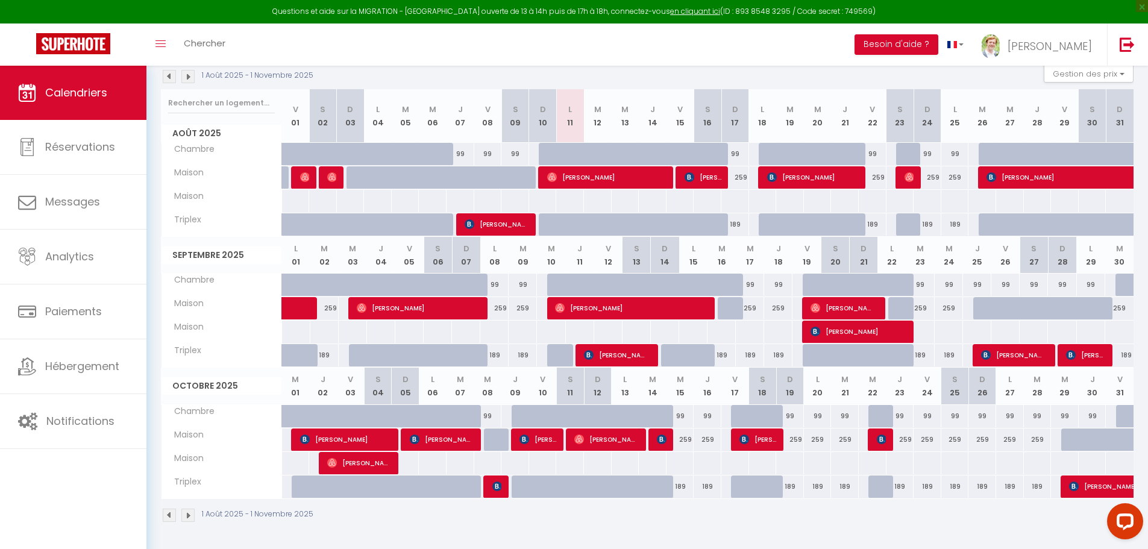  I want to click on th: 31, so click(1119, 386).